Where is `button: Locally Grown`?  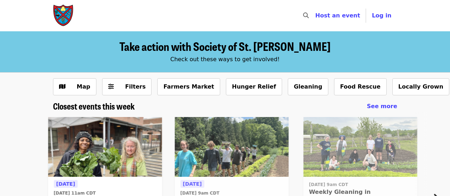 button: Locally Grown is located at coordinates (421, 87).